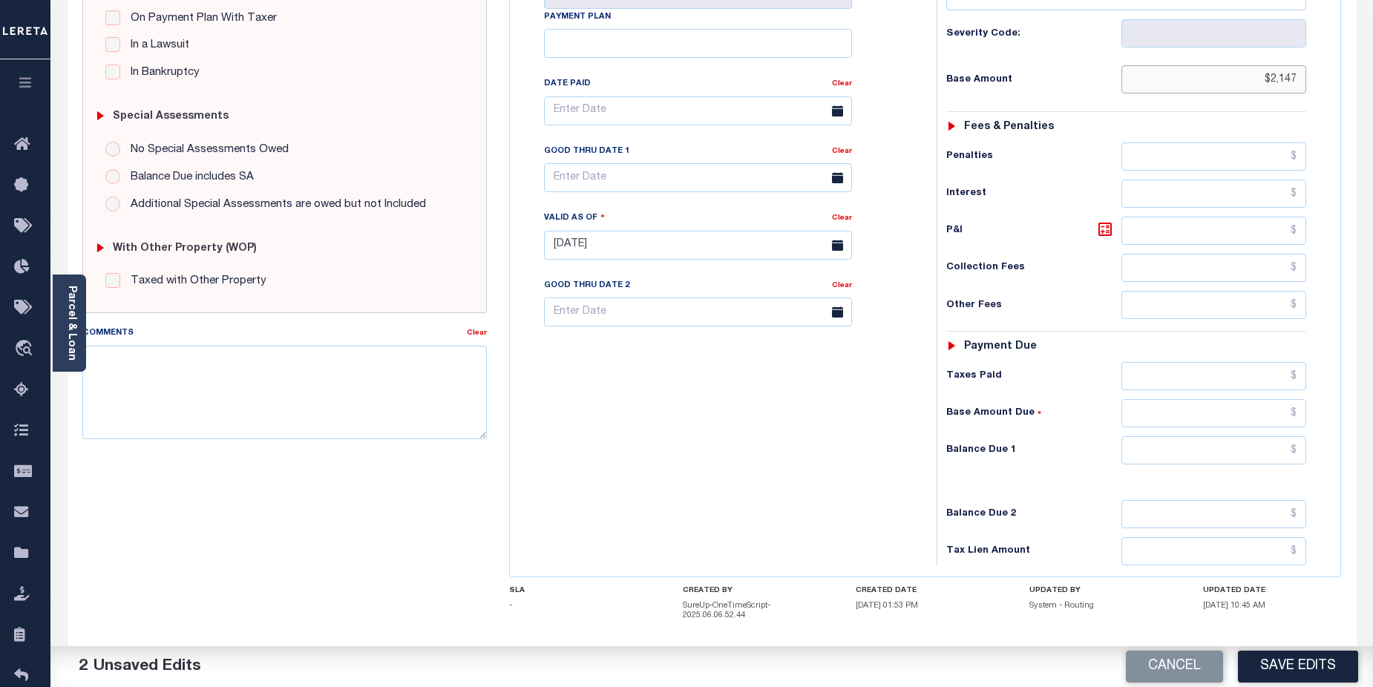 This screenshot has width=1373, height=687. What do you see at coordinates (578, 591) in the screenshot?
I see `h4: SLA` at bounding box center [578, 591].